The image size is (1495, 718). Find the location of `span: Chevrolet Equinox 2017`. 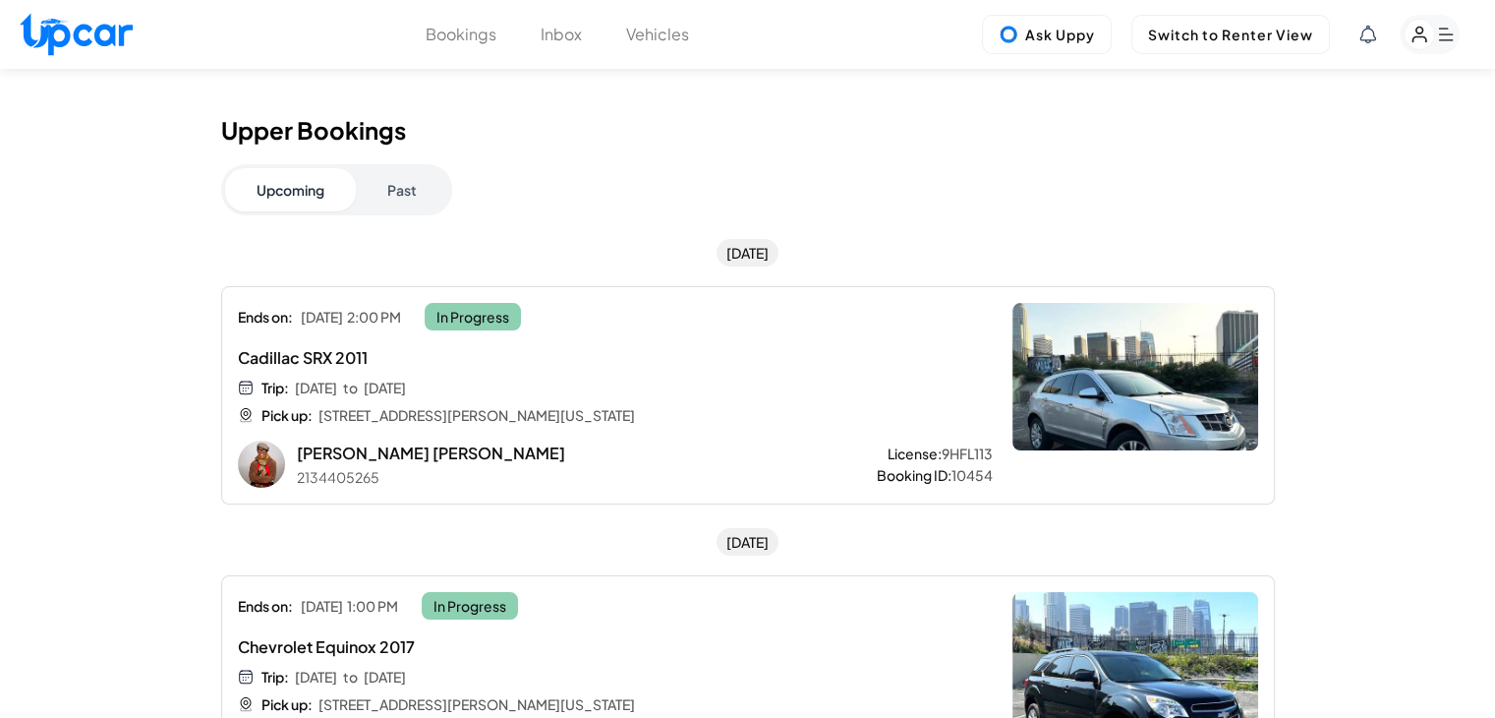

span: Chevrolet Equinox 2017 is located at coordinates (551, 647).